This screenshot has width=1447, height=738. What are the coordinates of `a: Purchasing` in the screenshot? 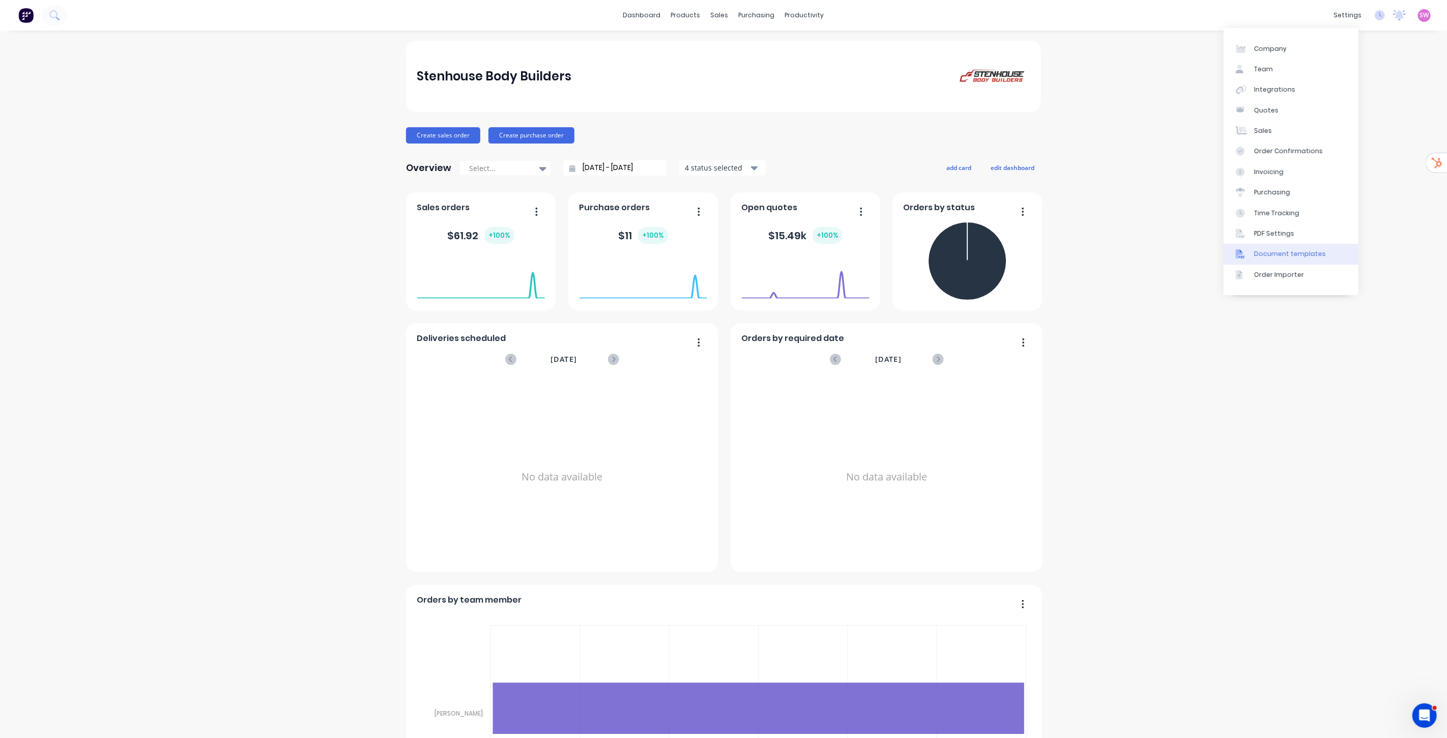 It's located at (1291, 192).